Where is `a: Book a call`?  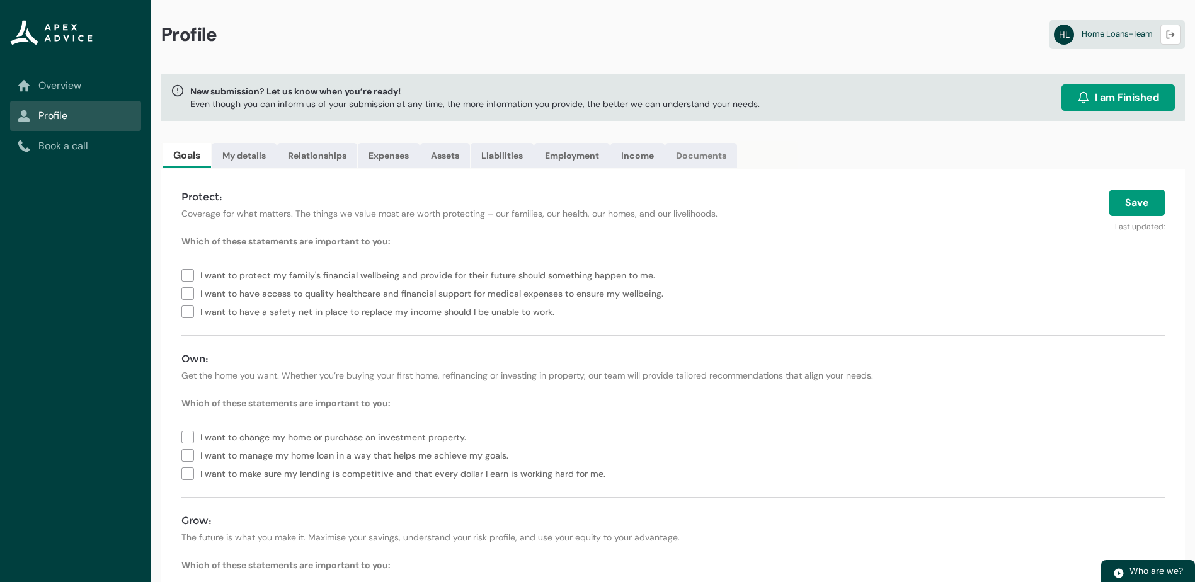
a: Book a call is located at coordinates (76, 146).